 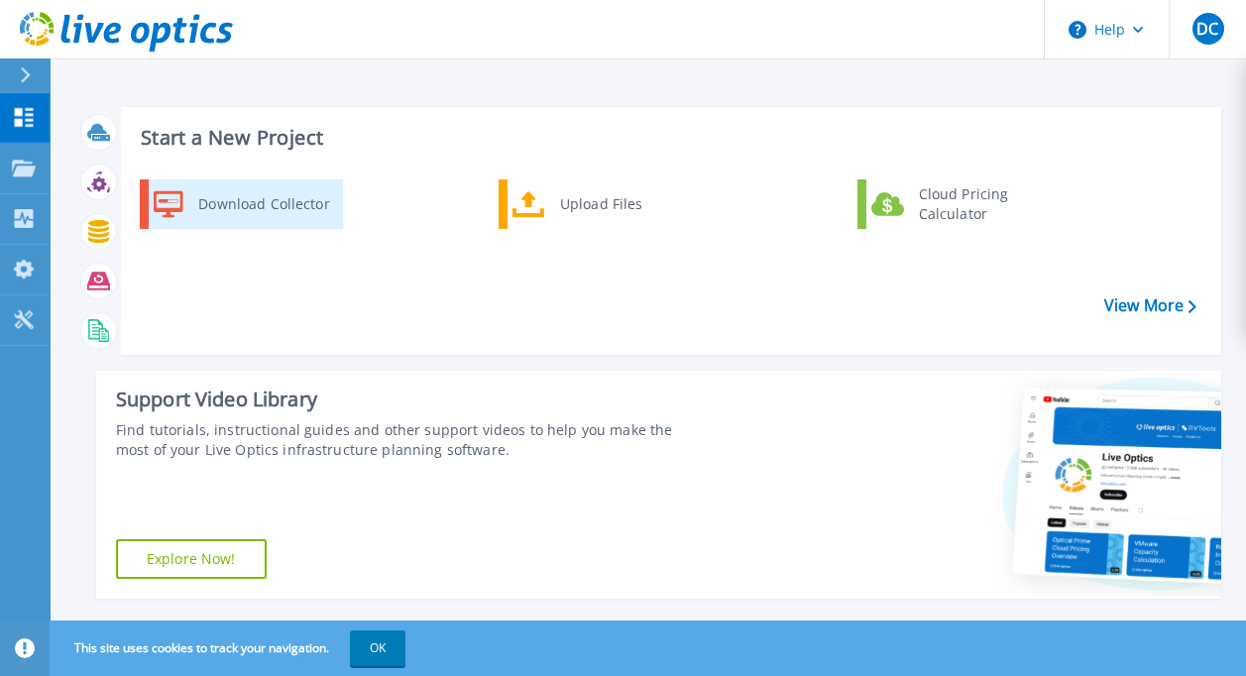 What do you see at coordinates (378, 648) in the screenshot?
I see `button: OK` at bounding box center [378, 648].